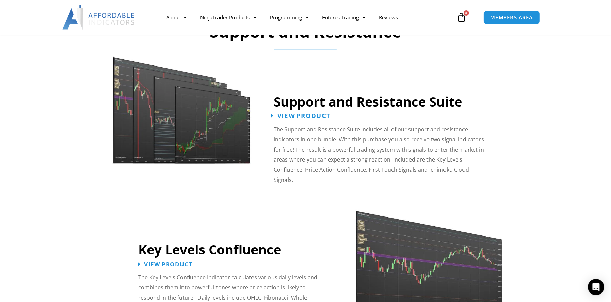  I want to click on a: MEMBERS AREA, so click(511, 17).